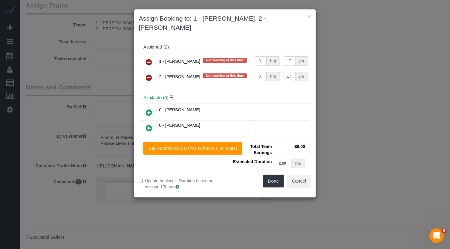 The width and height of the screenshot is (450, 249). I want to click on div: Assigned (2), so click(225, 47).